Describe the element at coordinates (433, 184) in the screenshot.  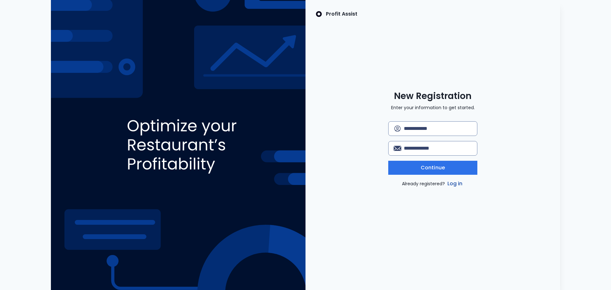
I see `p: Already registered?` at that location.